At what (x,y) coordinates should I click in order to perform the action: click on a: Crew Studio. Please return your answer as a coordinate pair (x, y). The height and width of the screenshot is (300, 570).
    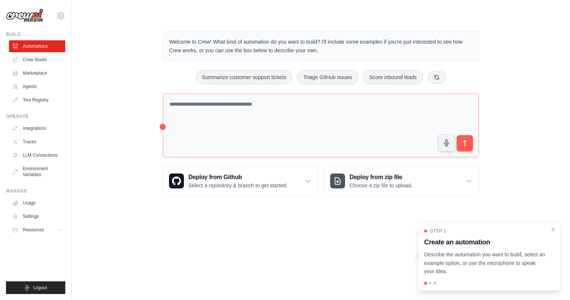
    Looking at the image, I should click on (37, 60).